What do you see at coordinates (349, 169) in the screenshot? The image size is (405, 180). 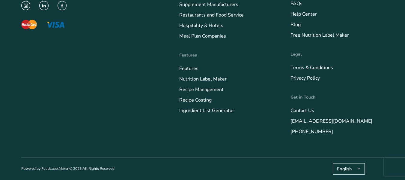 I see `button: English` at bounding box center [349, 169].